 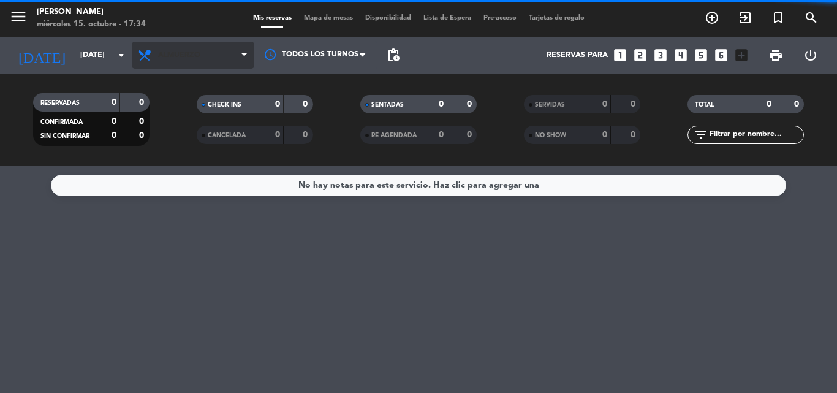 What do you see at coordinates (91, 25) in the screenshot?
I see `div: miércoles 15. octubre - 17:34` at bounding box center [91, 25].